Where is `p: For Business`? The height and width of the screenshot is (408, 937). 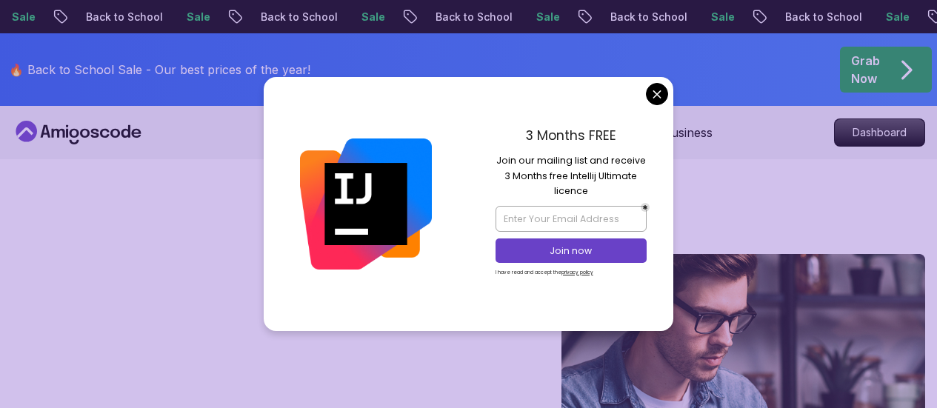
p: For Business is located at coordinates (676, 133).